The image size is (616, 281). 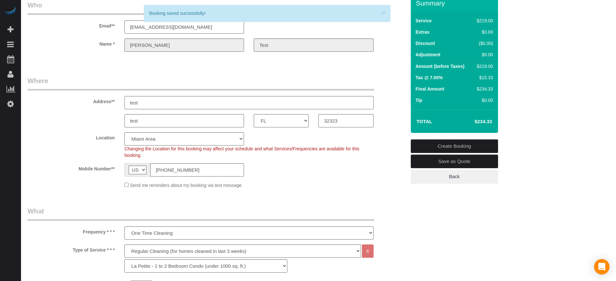 I want to click on label: Mobile Number**, so click(x=71, y=168).